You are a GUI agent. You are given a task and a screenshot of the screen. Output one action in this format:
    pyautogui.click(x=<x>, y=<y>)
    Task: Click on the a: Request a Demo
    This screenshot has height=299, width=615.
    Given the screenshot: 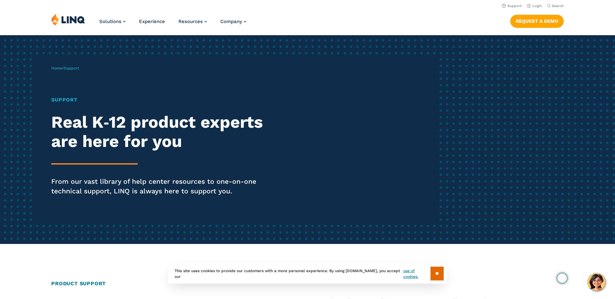 What is the action you would take?
    pyautogui.click(x=537, y=21)
    